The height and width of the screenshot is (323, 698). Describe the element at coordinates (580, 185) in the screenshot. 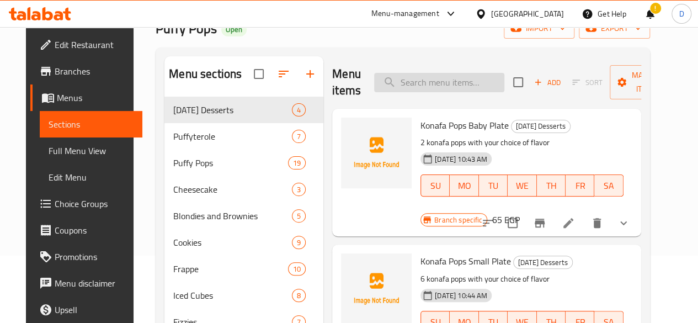

I see `span: FR` at that location.